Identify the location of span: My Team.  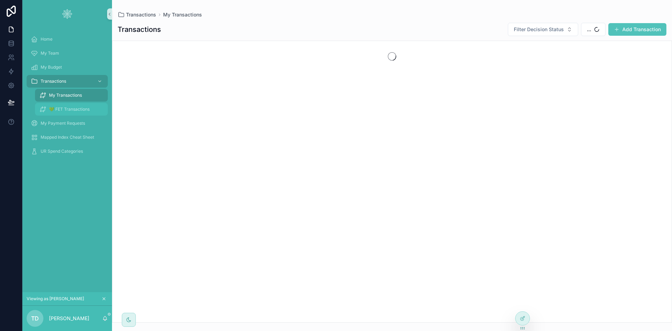
(50, 53).